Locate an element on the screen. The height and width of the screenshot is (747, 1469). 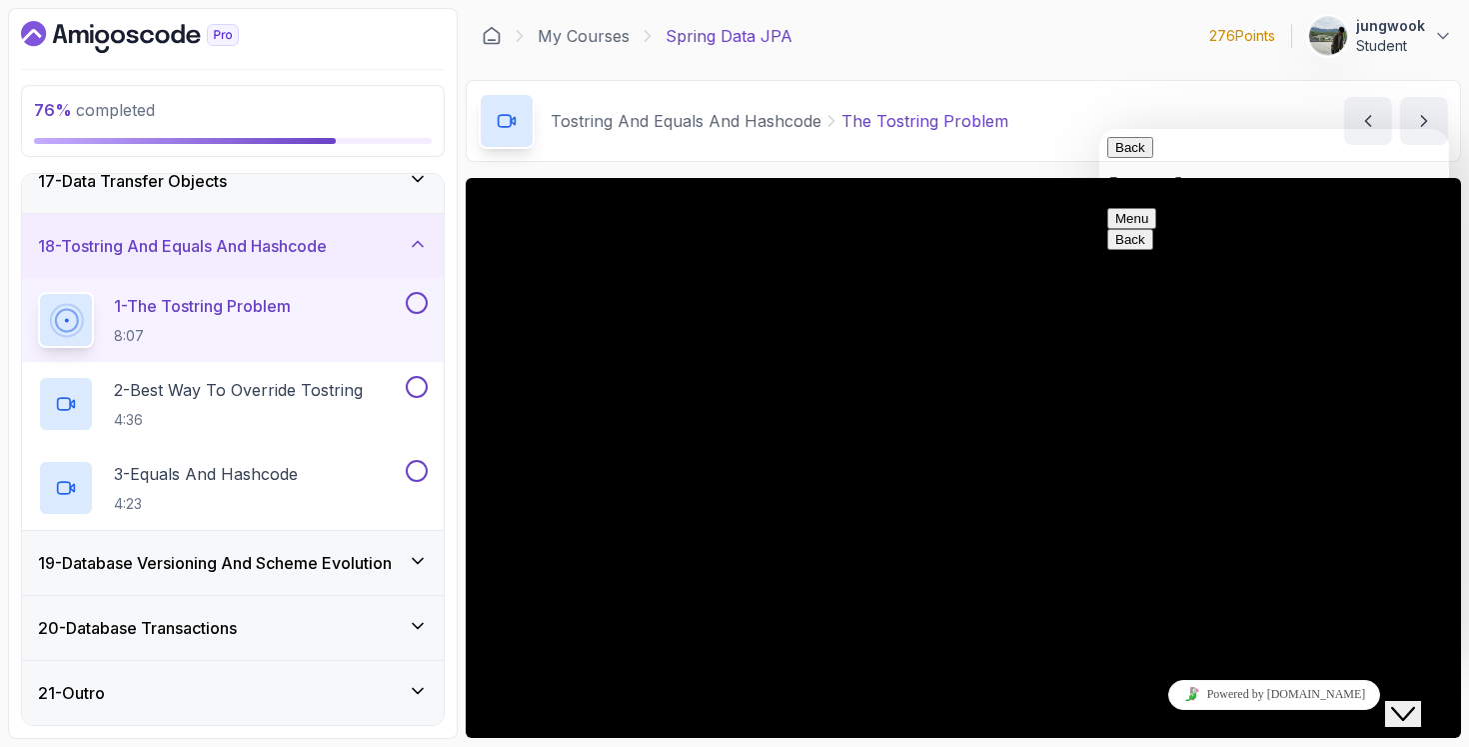
p: 2 - Best Way To Override Tostring is located at coordinates (238, 390).